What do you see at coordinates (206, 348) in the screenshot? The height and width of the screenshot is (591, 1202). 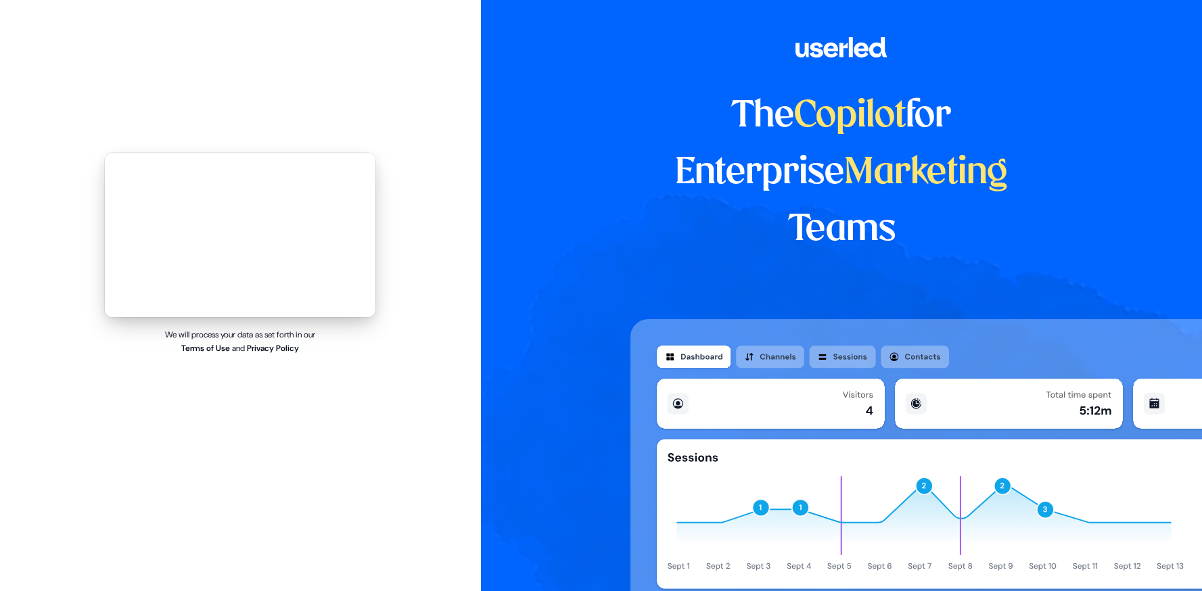 I see `a: Terms of Use` at bounding box center [206, 348].